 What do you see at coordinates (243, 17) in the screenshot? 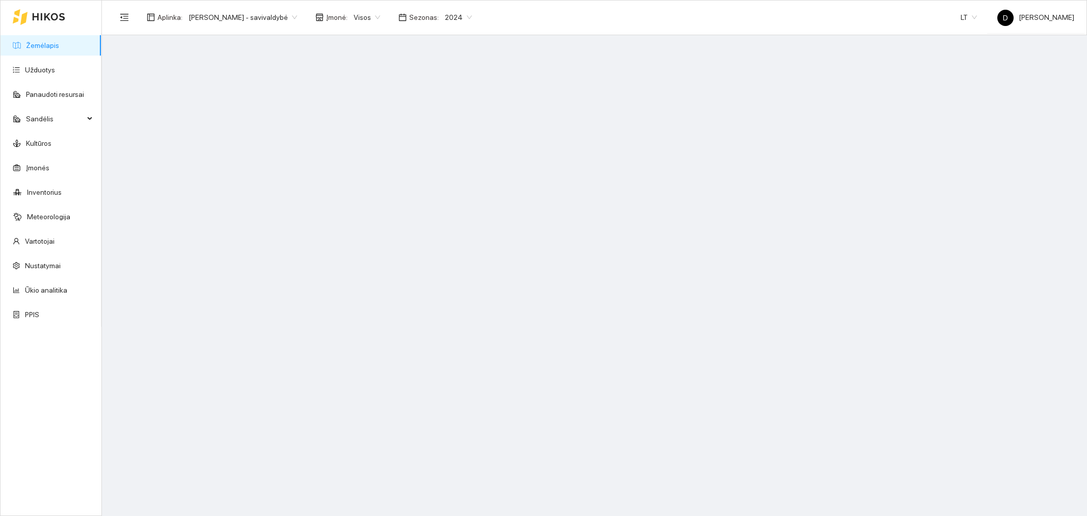
I see `span: Donatas Klimkevičius - savivaldybė` at bounding box center [243, 17].